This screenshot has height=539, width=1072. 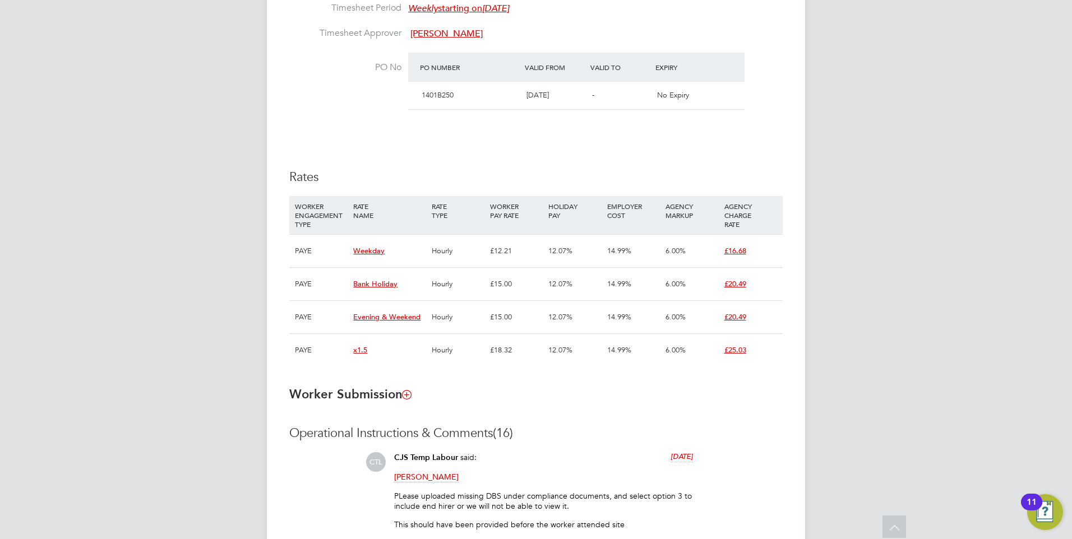 What do you see at coordinates (350, 394) in the screenshot?
I see `b: Worker Submission` at bounding box center [350, 394].